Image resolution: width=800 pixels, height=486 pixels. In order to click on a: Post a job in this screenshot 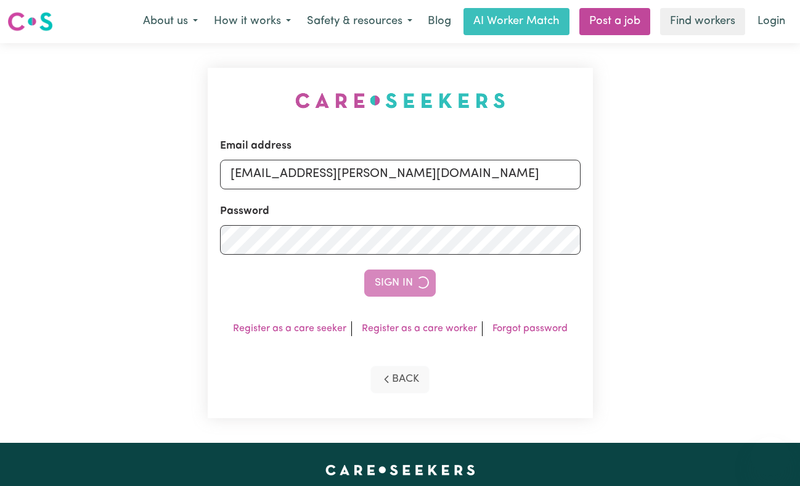, I will do `click(615, 22)`.